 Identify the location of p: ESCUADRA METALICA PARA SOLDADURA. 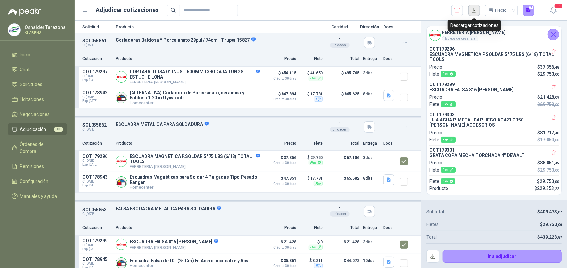
(218, 124).